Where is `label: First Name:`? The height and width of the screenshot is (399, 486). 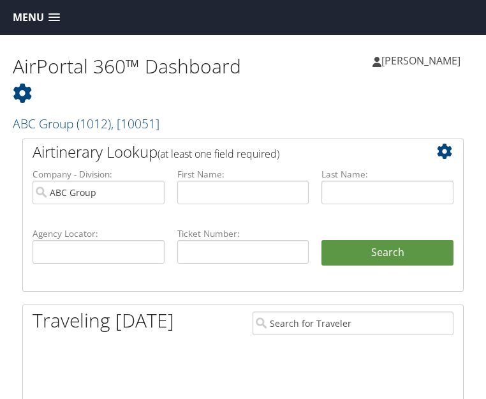
label: First Name: is located at coordinates (243, 174).